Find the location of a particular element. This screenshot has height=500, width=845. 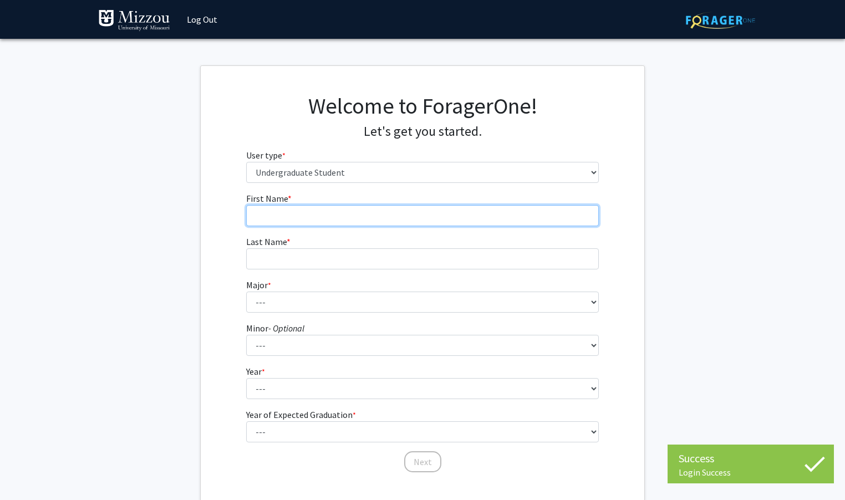

span: Last Name is located at coordinates (266, 242).